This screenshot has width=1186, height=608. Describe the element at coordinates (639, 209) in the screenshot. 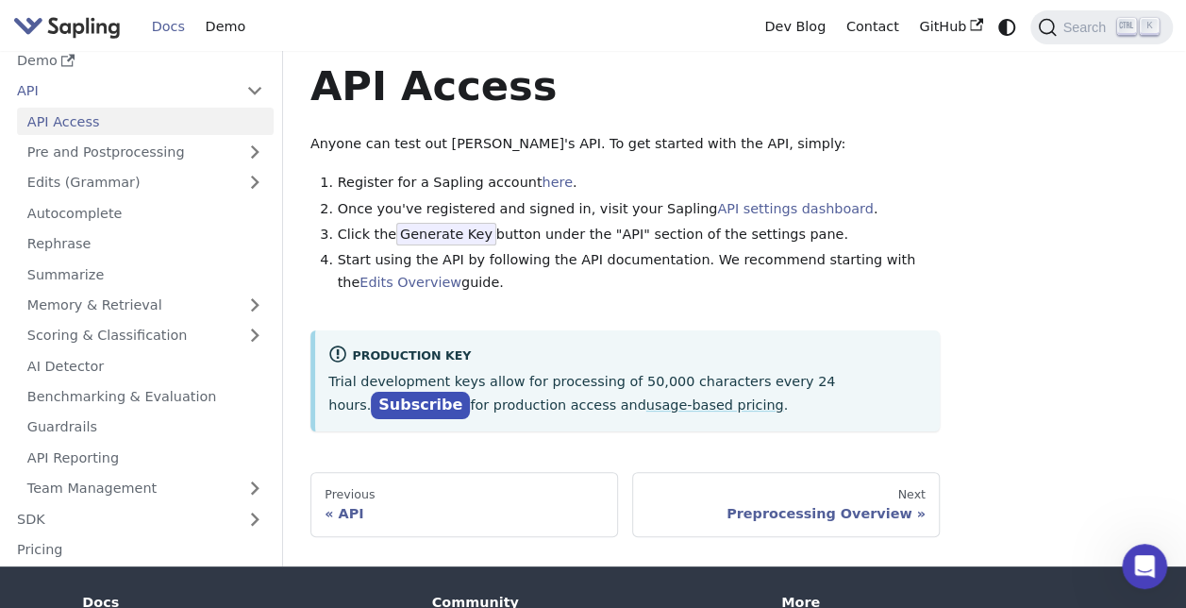

I see `li: Once you've registered and signed in, visit your Sapling .` at that location.